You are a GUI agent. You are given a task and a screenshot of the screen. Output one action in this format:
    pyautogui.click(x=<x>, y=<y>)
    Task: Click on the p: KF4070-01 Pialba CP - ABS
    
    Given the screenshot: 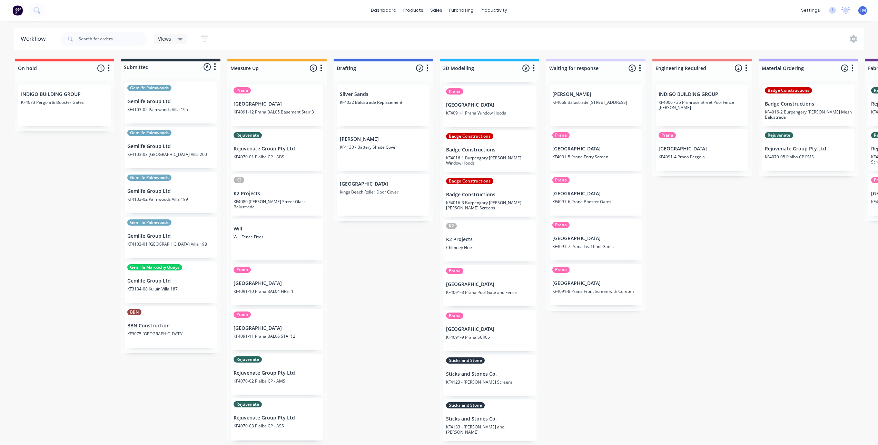 What is the action you would take?
    pyautogui.click(x=277, y=157)
    